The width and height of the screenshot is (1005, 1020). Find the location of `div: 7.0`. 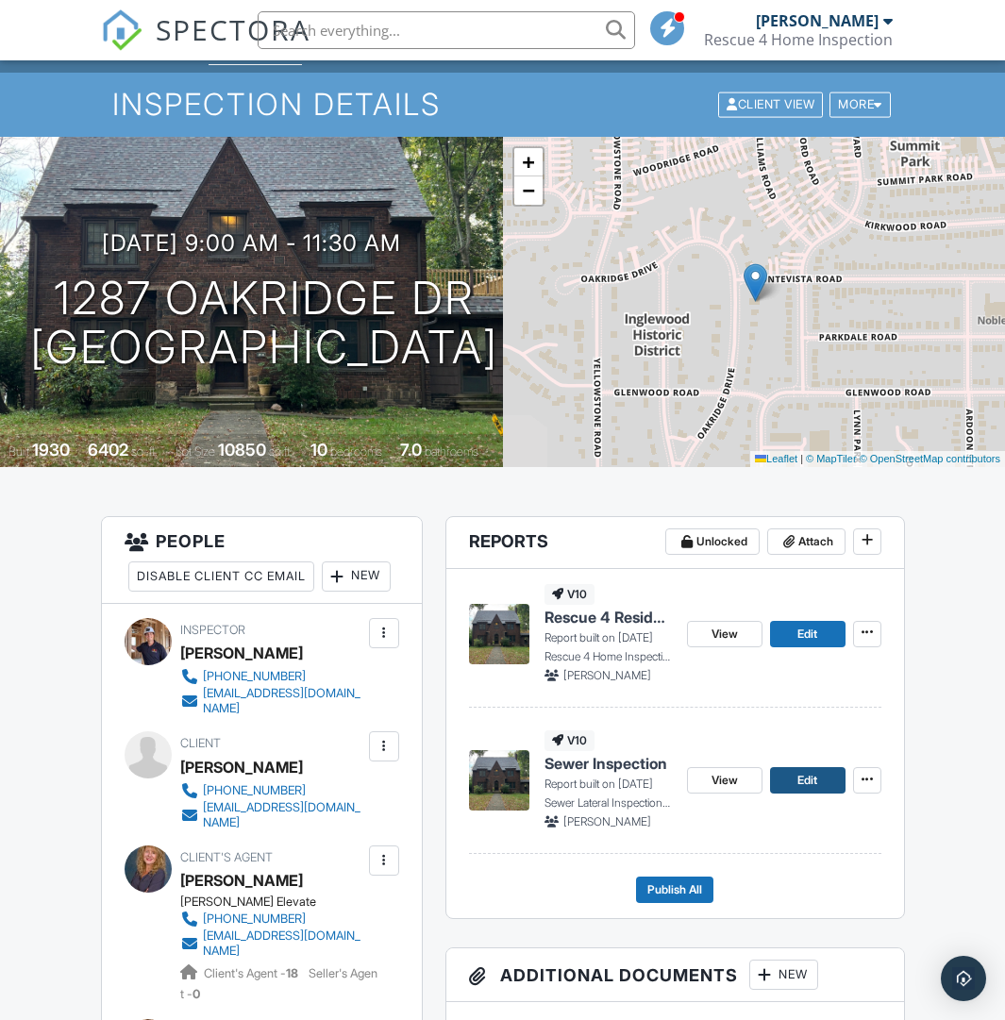

div: 7.0 is located at coordinates (410, 449).